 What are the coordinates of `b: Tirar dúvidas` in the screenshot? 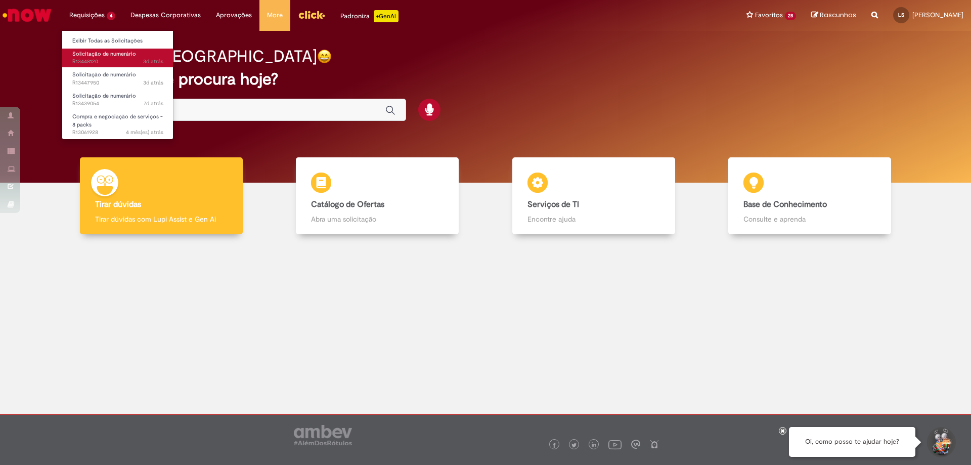 It's located at (118, 204).